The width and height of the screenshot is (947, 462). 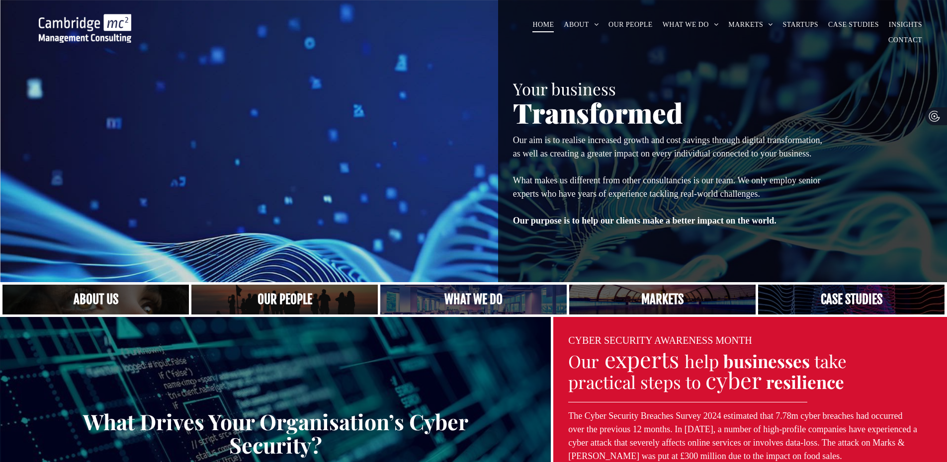 What do you see at coordinates (690, 24) in the screenshot?
I see `a: WHAT WE DO` at bounding box center [690, 24].